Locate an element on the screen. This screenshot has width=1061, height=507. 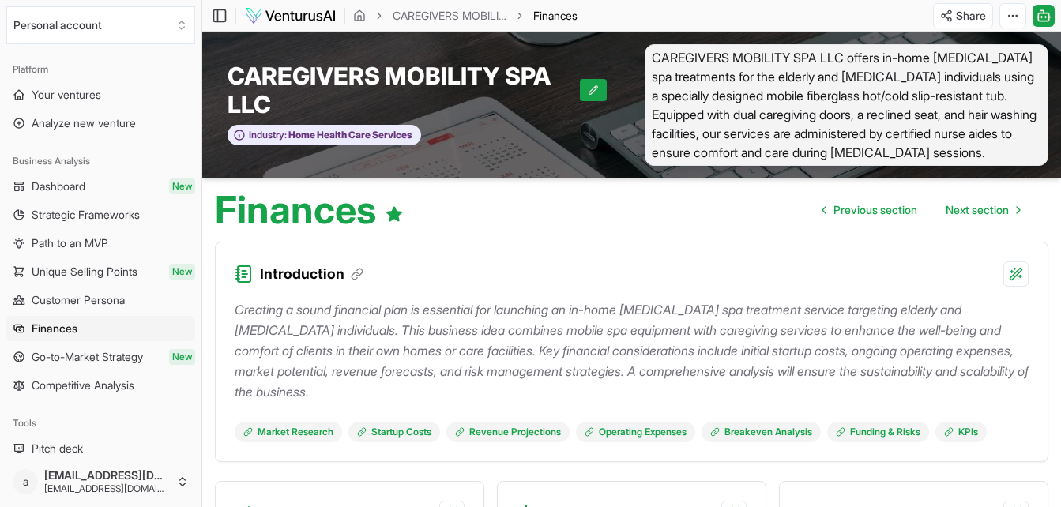
span: Path to an MVP is located at coordinates (70, 243).